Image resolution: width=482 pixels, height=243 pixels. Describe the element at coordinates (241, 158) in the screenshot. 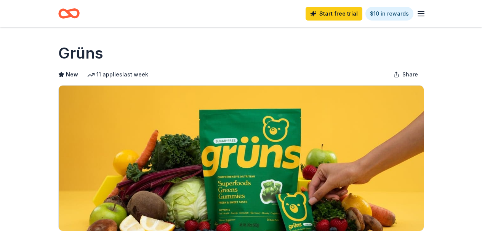

I see `img: Image for Grüns` at that location.